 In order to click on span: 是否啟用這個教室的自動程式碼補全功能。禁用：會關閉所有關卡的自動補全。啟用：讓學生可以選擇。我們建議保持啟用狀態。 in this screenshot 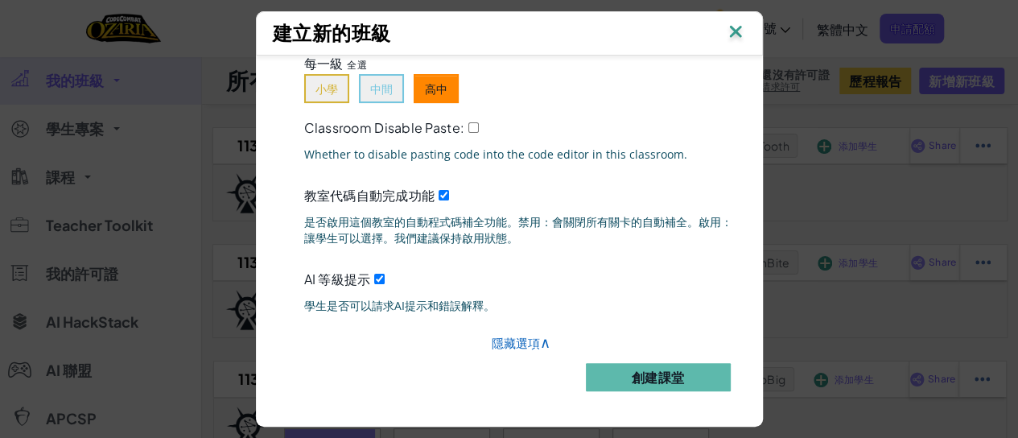, I will do `click(521, 230)`.